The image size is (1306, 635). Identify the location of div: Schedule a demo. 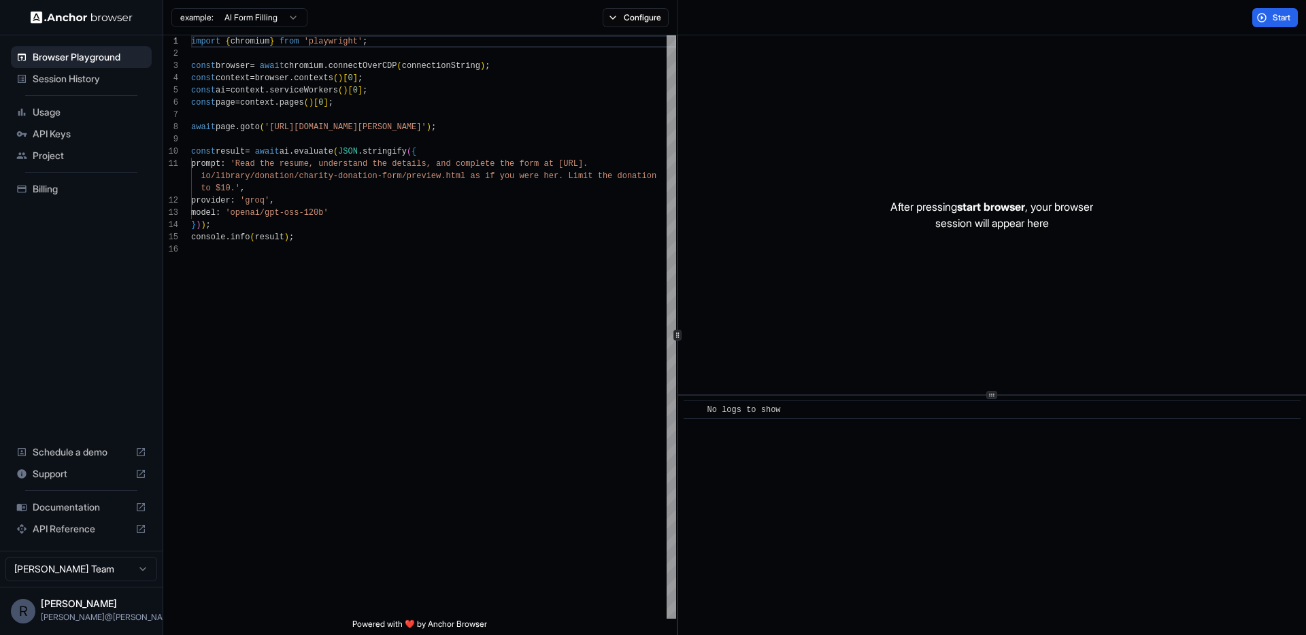
(81, 452).